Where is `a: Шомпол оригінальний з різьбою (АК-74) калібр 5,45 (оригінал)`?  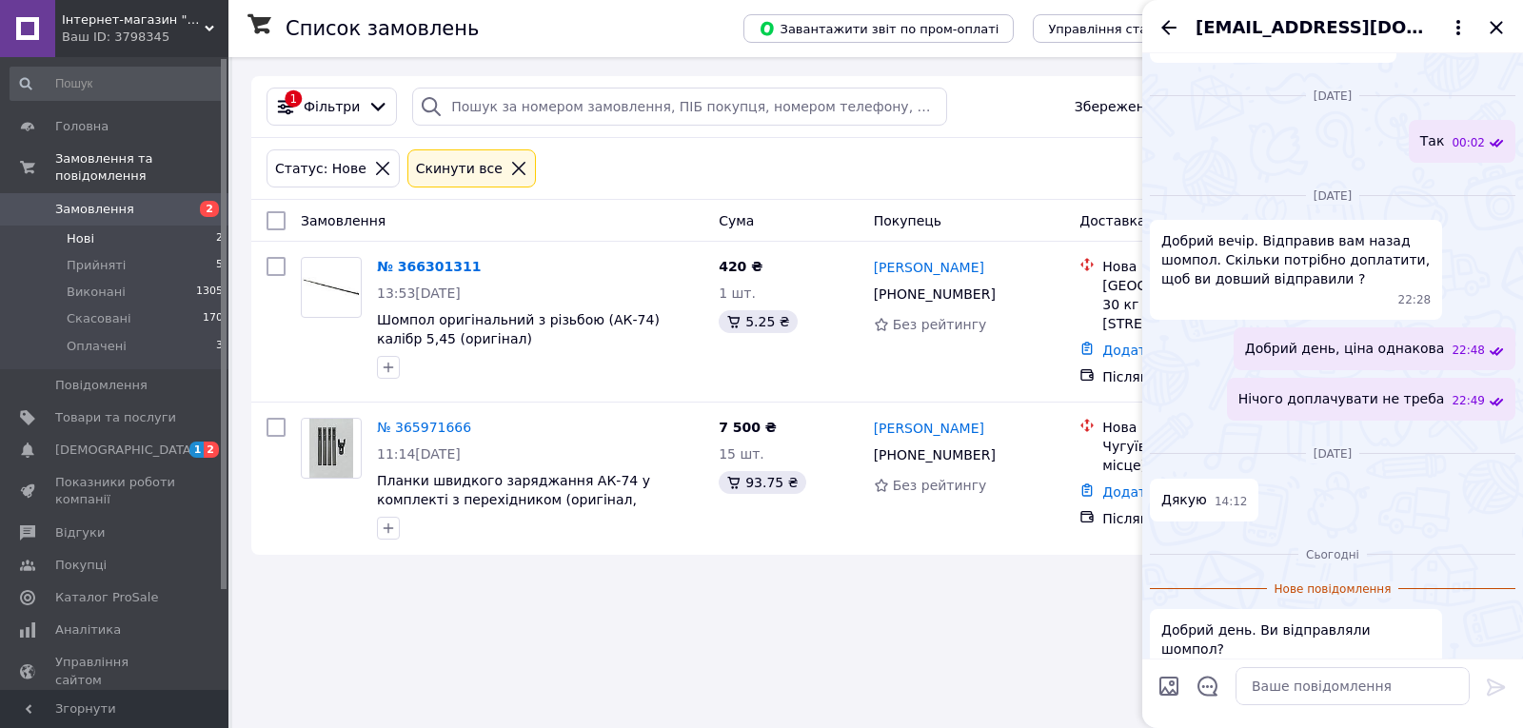
a: Шомпол оригінальний з різьбою (АК-74) калібр 5,45 (оригінал) is located at coordinates (518, 329).